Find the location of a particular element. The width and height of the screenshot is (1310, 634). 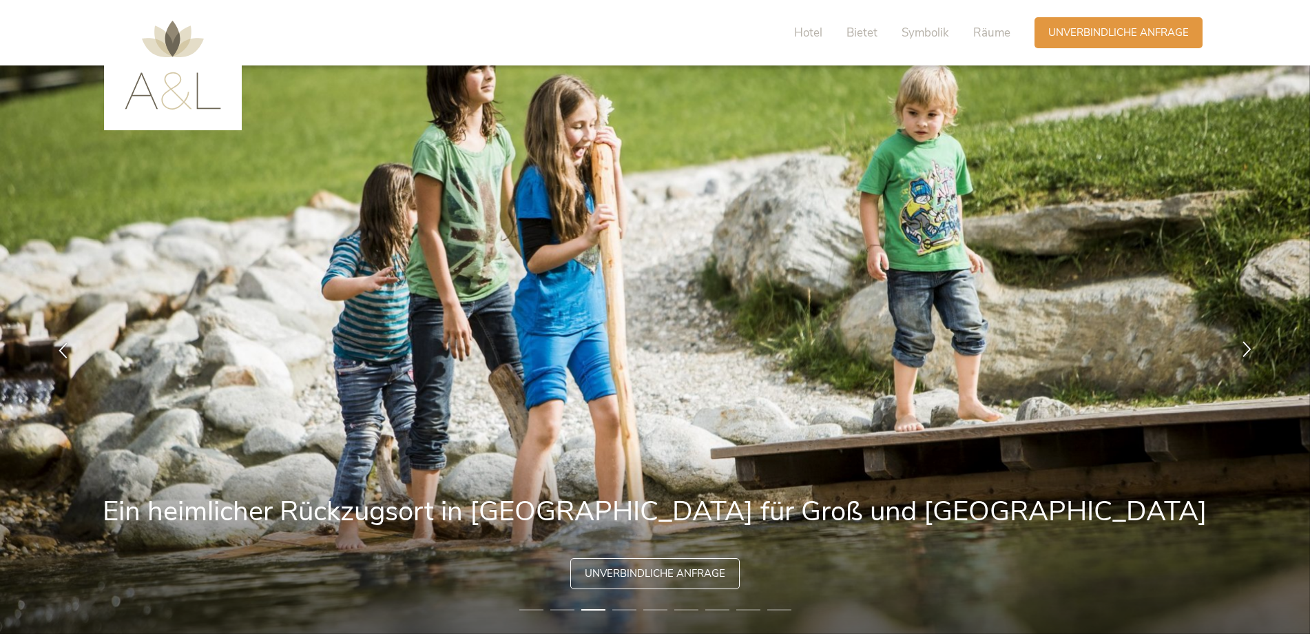

a: AMONTI & LUNARIS Wellnessresort is located at coordinates (173, 65).